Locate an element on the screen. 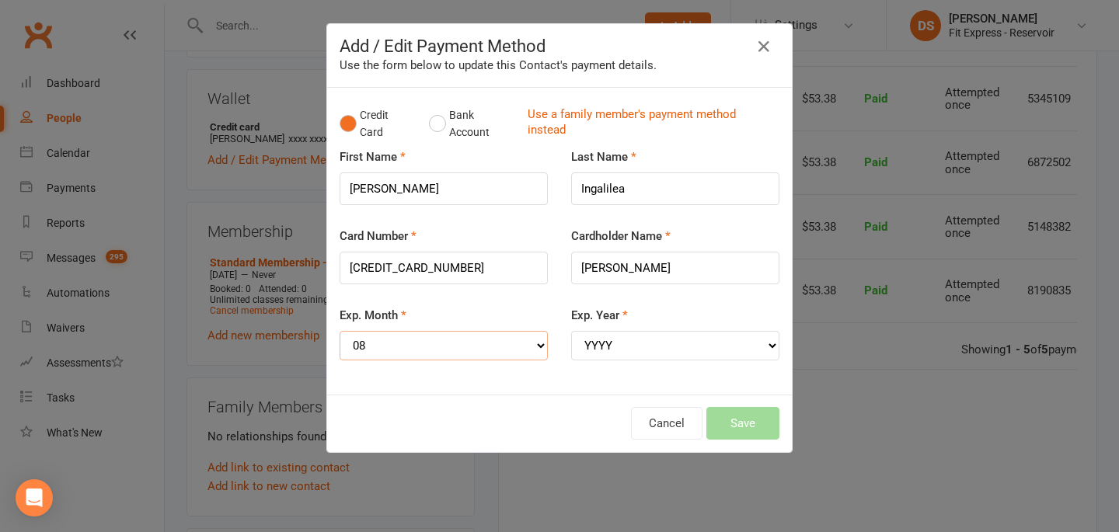  div: Use the form below to update this Contact's payment details. is located at coordinates (559, 65).